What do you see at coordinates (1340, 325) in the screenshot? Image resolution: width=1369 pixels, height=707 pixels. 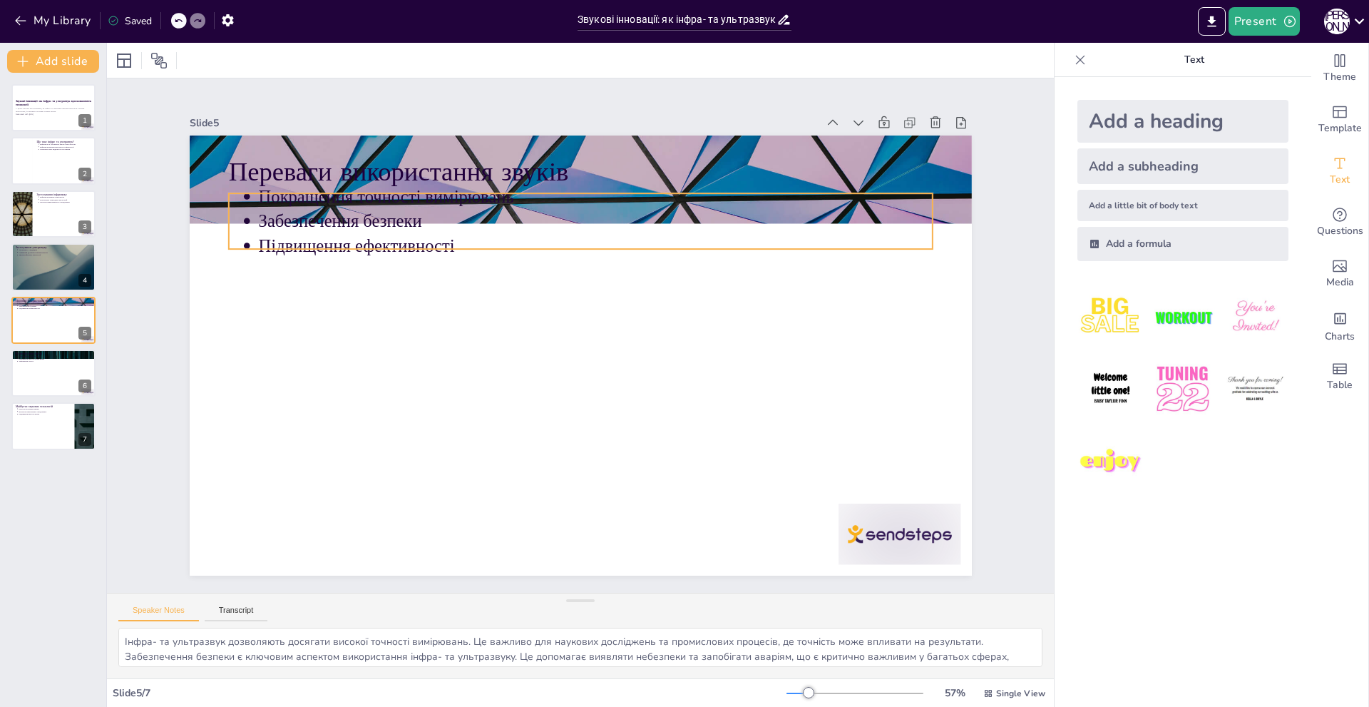 I see `div: Add charts and graphs` at bounding box center [1340, 325].